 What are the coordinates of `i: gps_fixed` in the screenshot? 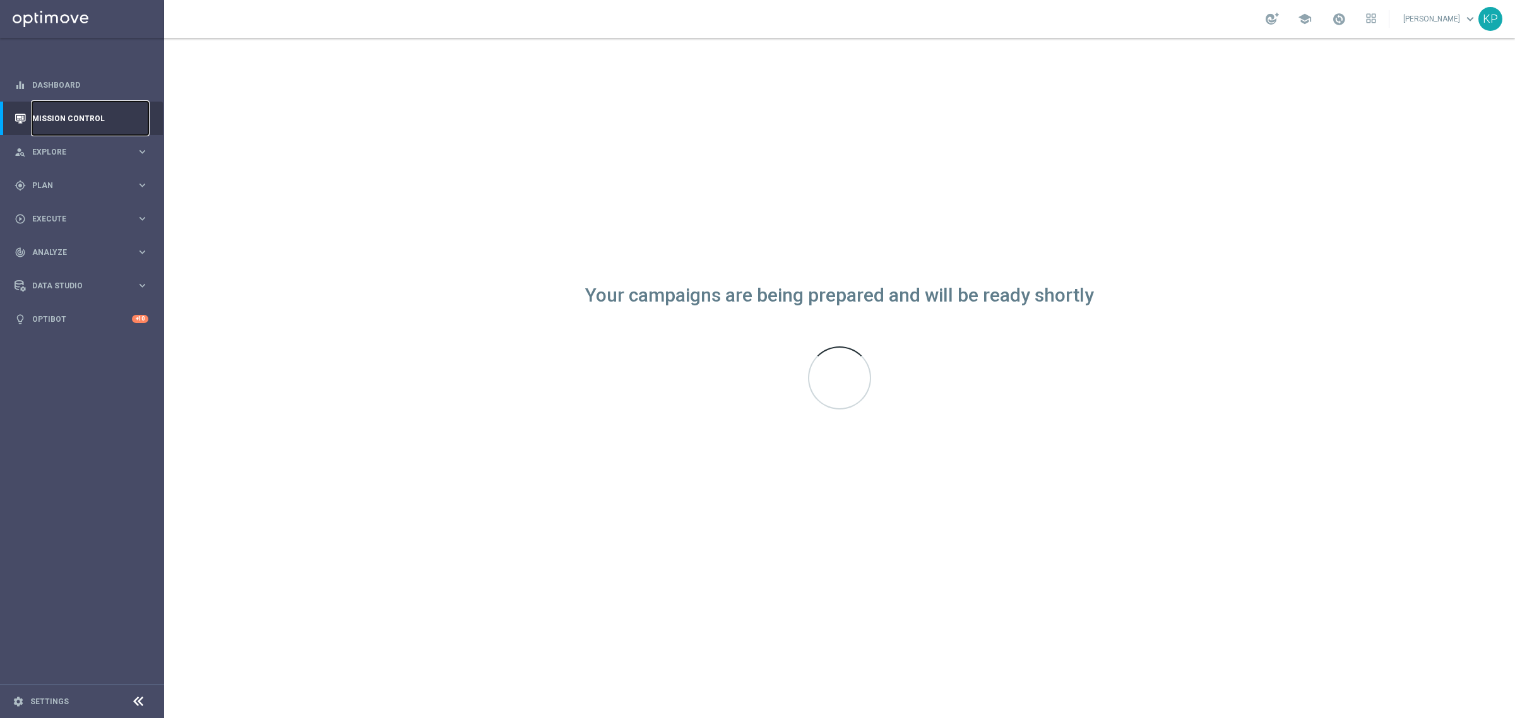 It's located at (20, 186).